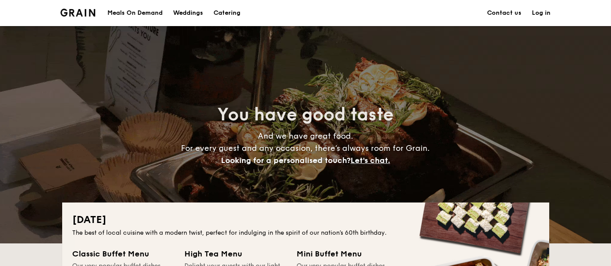 This screenshot has height=266, width=611. What do you see at coordinates (348, 254) in the screenshot?
I see `div: Mini Buffet Menu` at bounding box center [348, 254].